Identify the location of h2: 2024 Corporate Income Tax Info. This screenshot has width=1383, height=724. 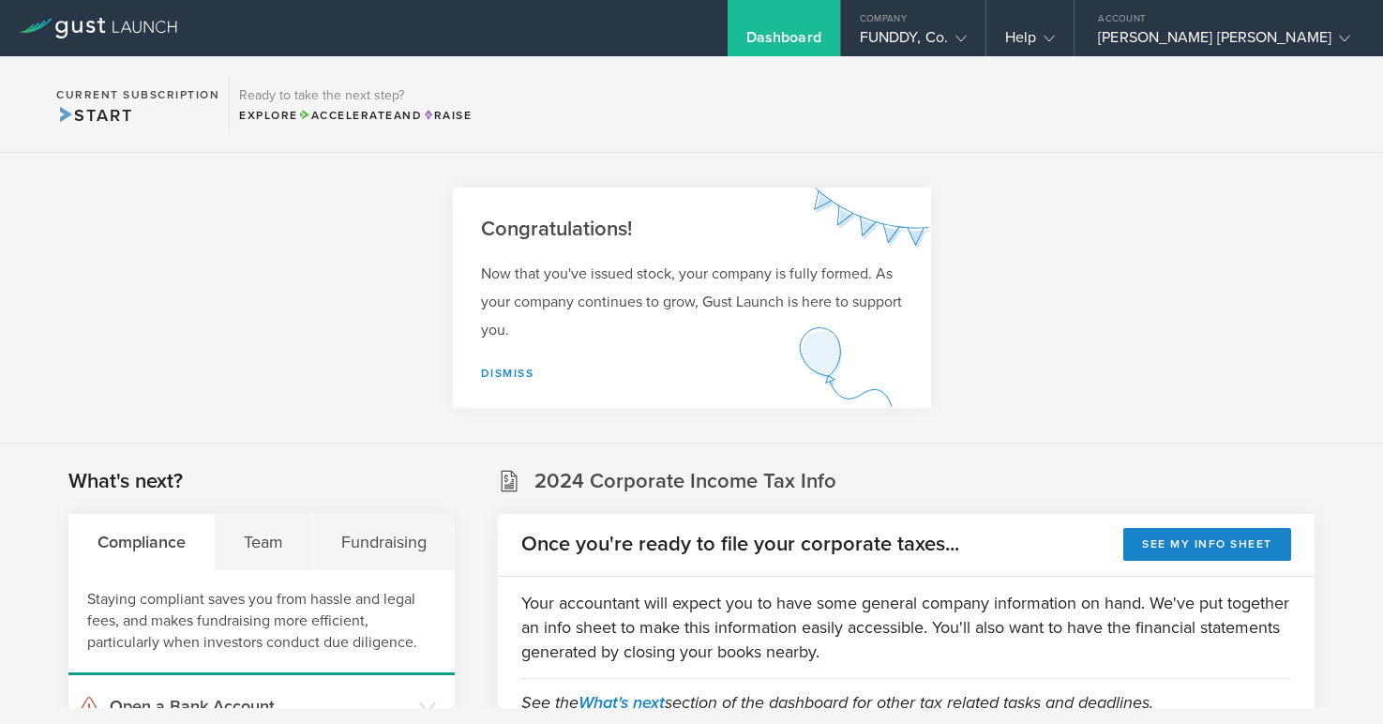
(685, 481).